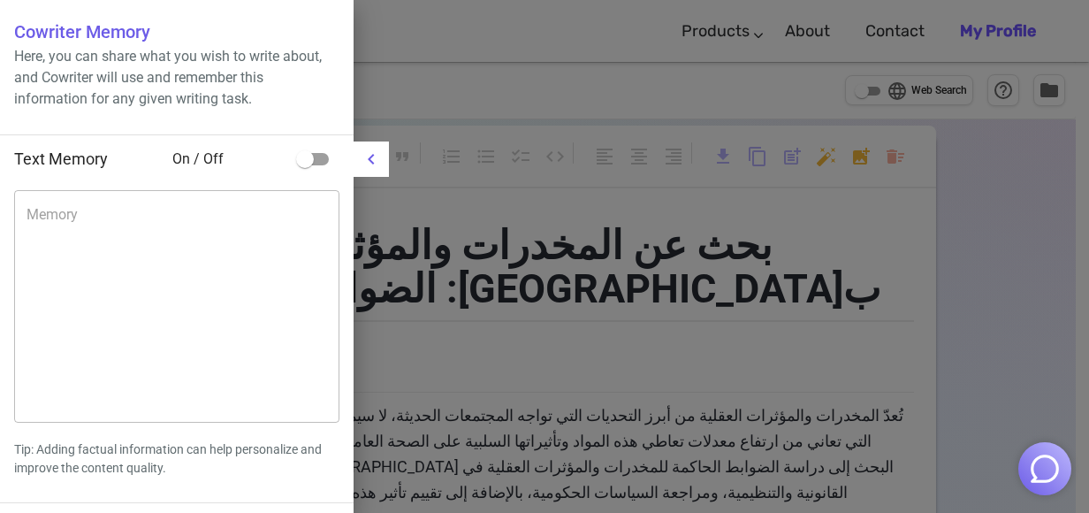 The width and height of the screenshot is (1089, 513). Describe the element at coordinates (177, 32) in the screenshot. I see `h6: Cowriter Memory` at that location.